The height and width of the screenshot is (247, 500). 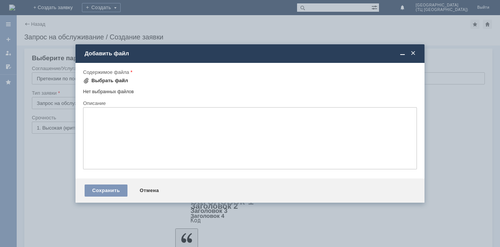 What do you see at coordinates (250, 90) in the screenshot?
I see `div: Нет выбранных файлов` at bounding box center [250, 90].